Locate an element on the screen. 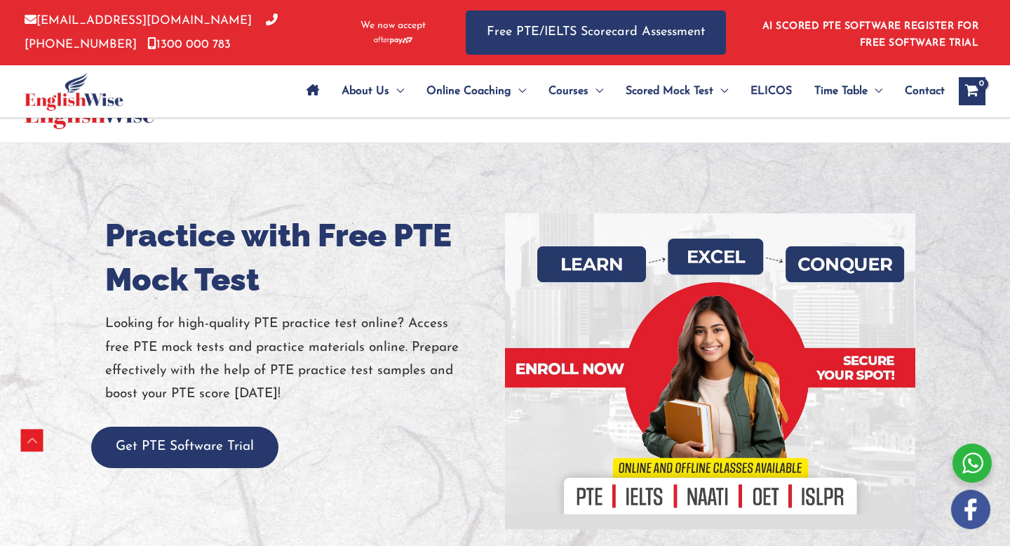 Image resolution: width=1010 pixels, height=546 pixels. a: Time TableMenu Toggle is located at coordinates (848, 91).